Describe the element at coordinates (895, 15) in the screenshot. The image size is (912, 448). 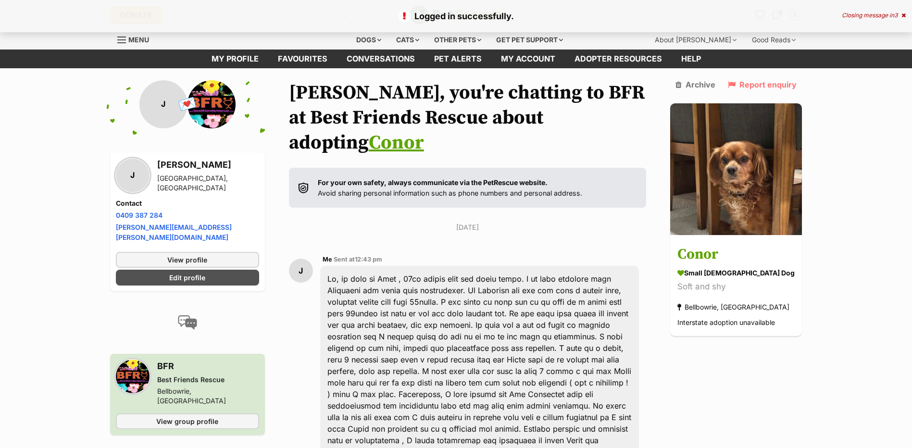
I see `span: 3` at that location.